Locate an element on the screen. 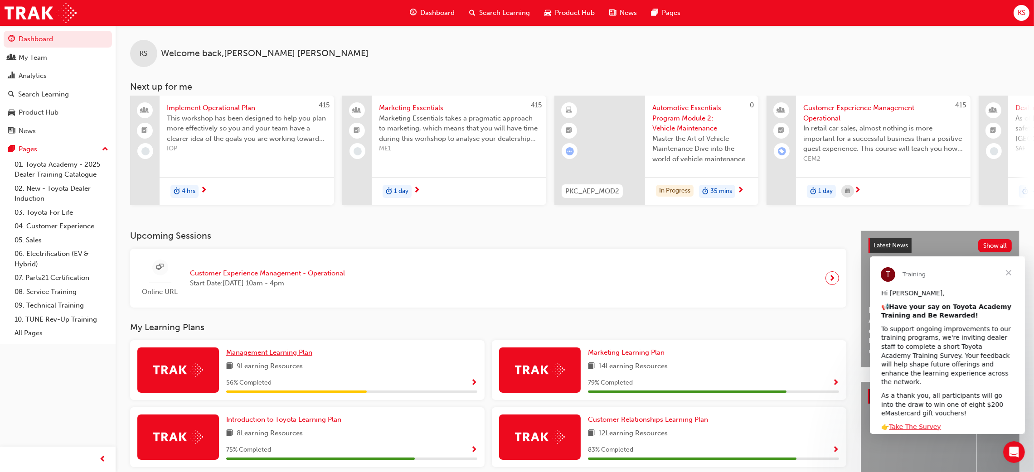 The width and height of the screenshot is (1034, 472). span: search-icon is located at coordinates (472, 13).